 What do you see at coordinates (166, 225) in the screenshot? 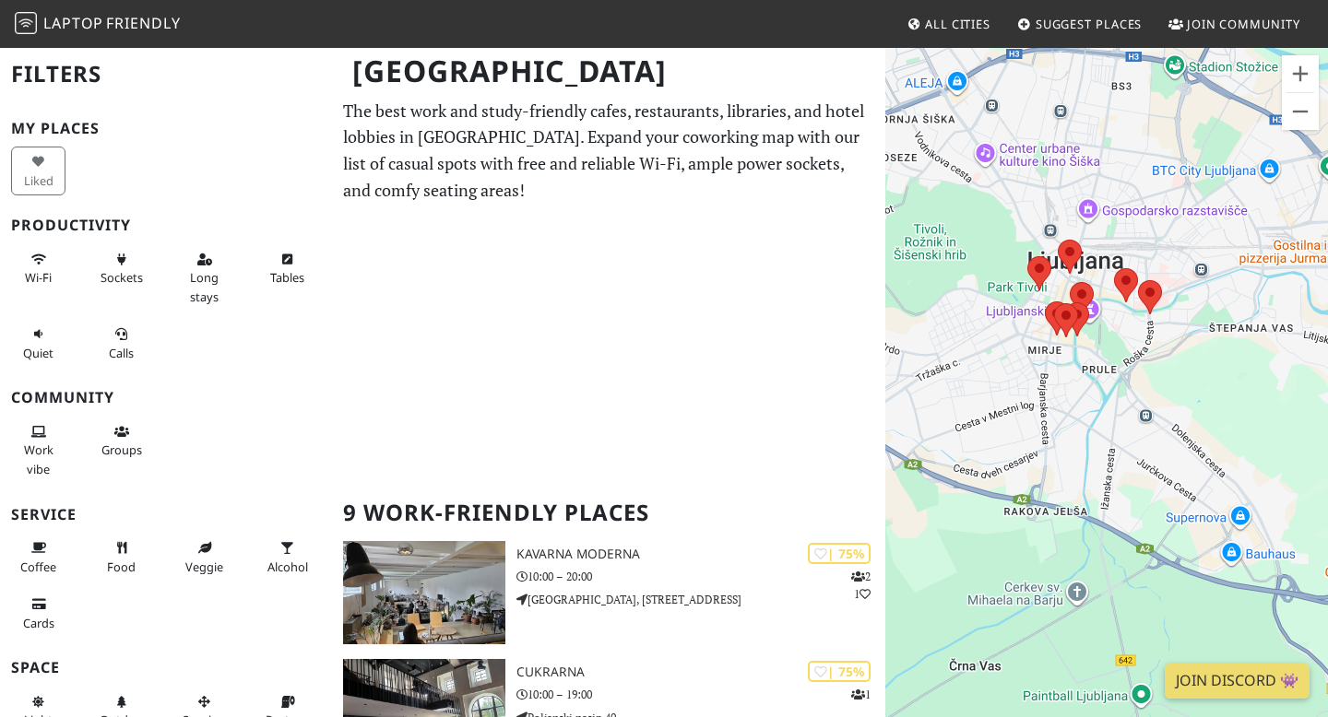
I see `h3: Productivity` at bounding box center [166, 225].